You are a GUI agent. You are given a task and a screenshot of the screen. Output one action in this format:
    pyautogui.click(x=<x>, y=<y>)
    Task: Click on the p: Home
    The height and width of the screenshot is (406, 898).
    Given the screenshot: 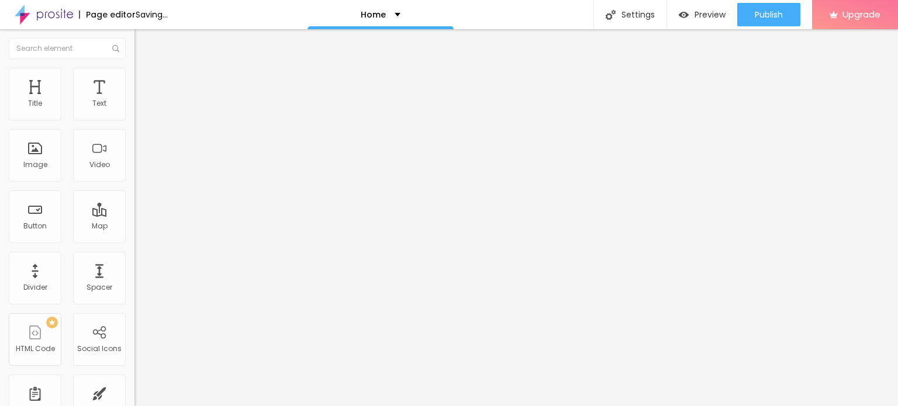 What is the action you would take?
    pyautogui.click(x=373, y=15)
    